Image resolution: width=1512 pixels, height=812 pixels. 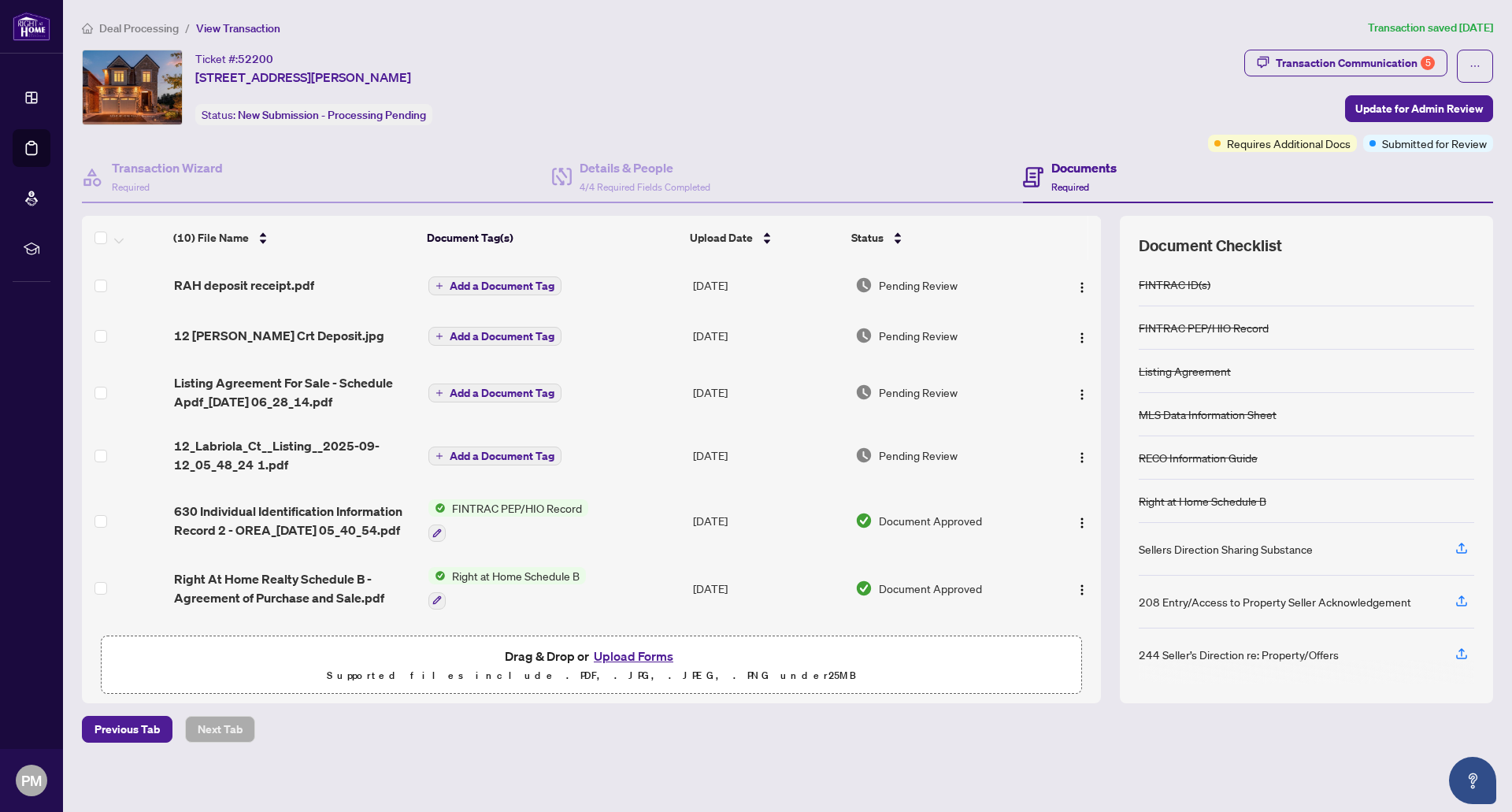 I want to click on div: MLS Data Information Sheet, so click(x=1208, y=414).